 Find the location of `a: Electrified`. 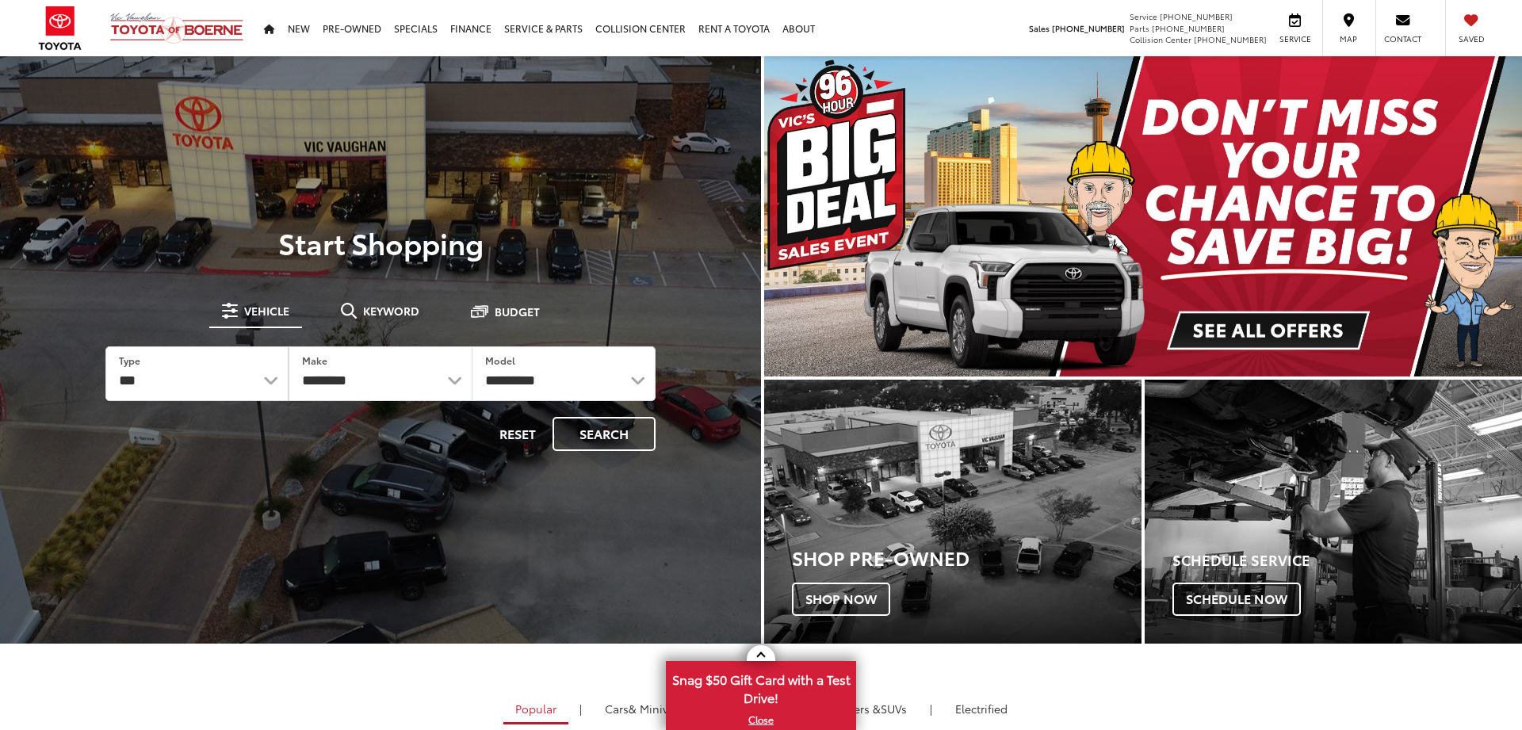

a: Electrified is located at coordinates (981, 709).